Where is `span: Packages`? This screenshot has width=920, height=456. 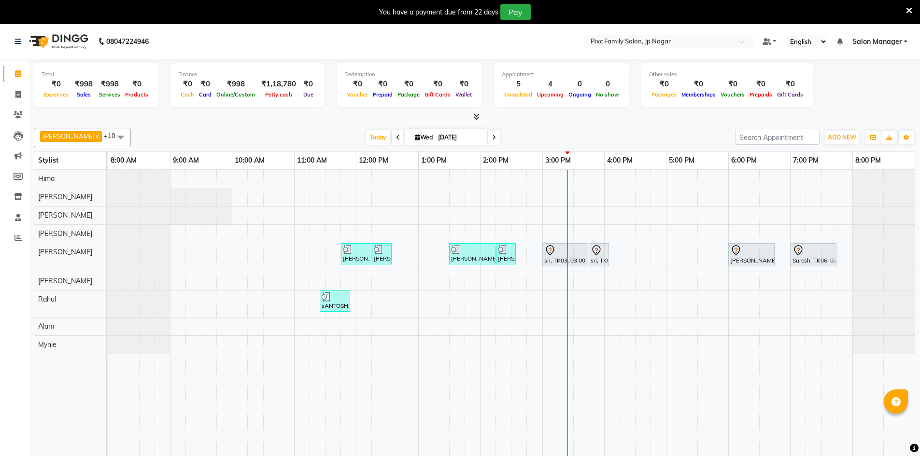
span: Packages is located at coordinates (664, 95).